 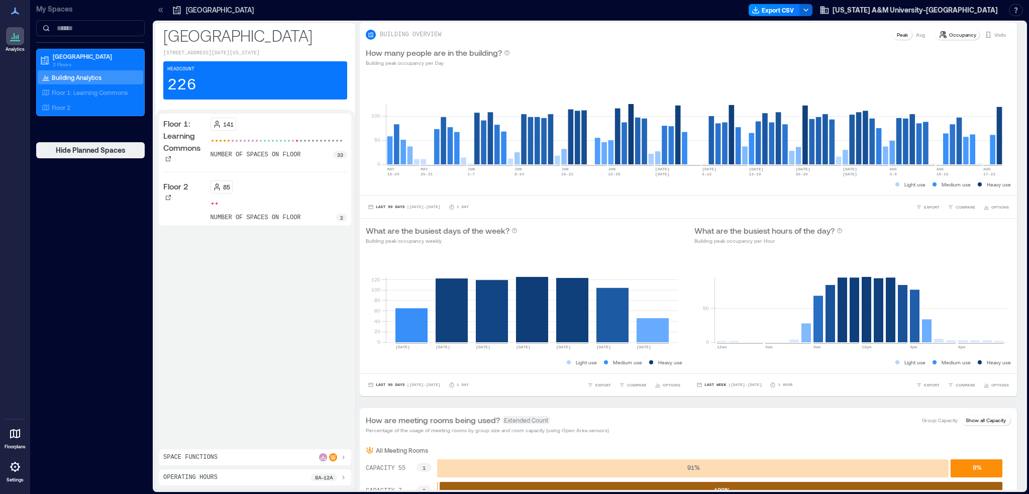 I want to click on text: 9 %, so click(x=977, y=467).